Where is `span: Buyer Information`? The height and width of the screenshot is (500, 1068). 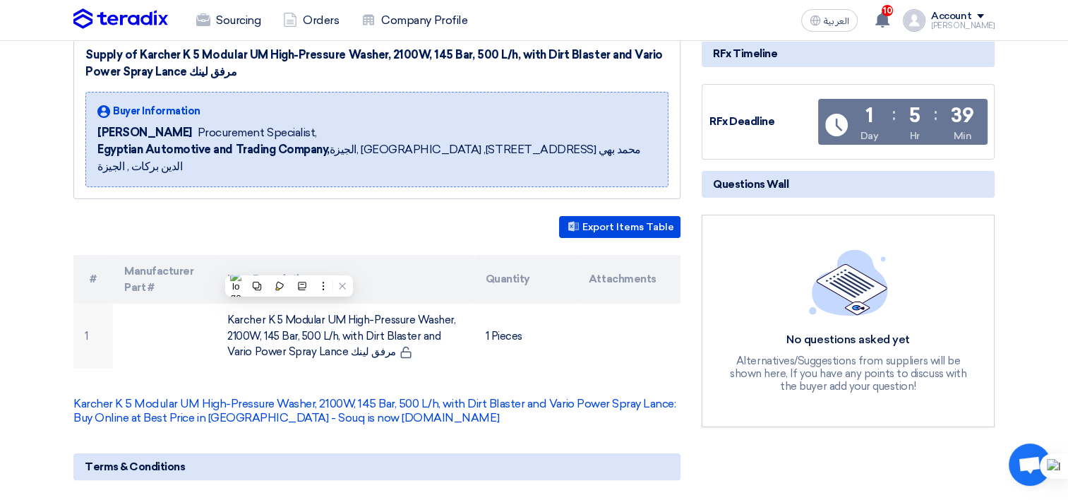
span: Buyer Information is located at coordinates (157, 111).